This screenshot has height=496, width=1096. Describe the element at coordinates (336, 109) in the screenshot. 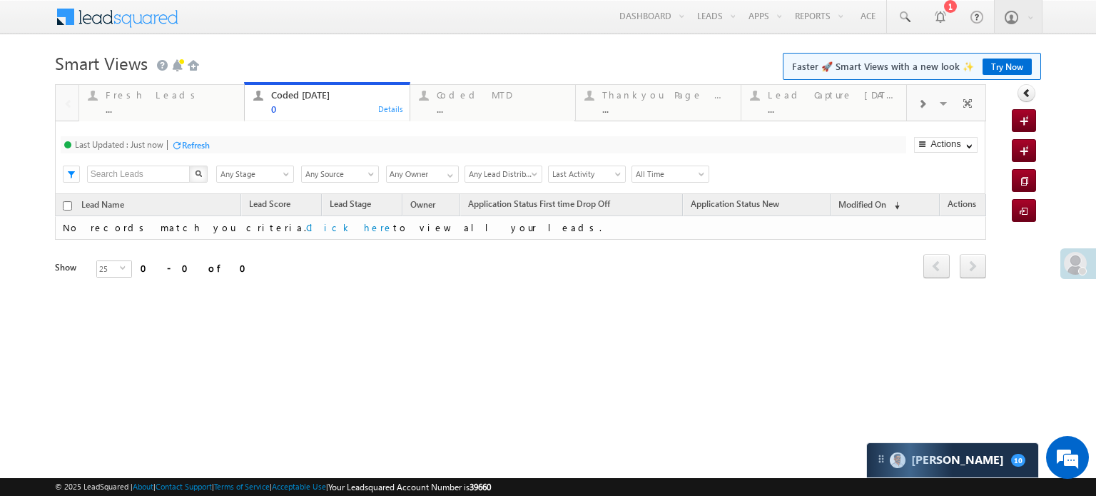

I see `div: 0` at that location.